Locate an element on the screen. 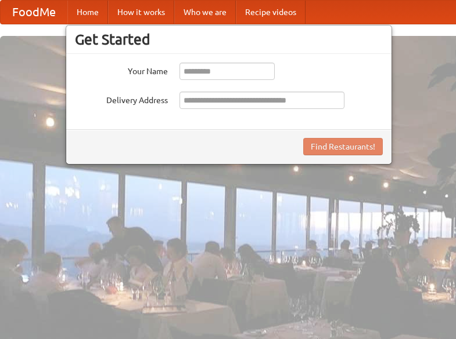  a: Home is located at coordinates (88, 12).